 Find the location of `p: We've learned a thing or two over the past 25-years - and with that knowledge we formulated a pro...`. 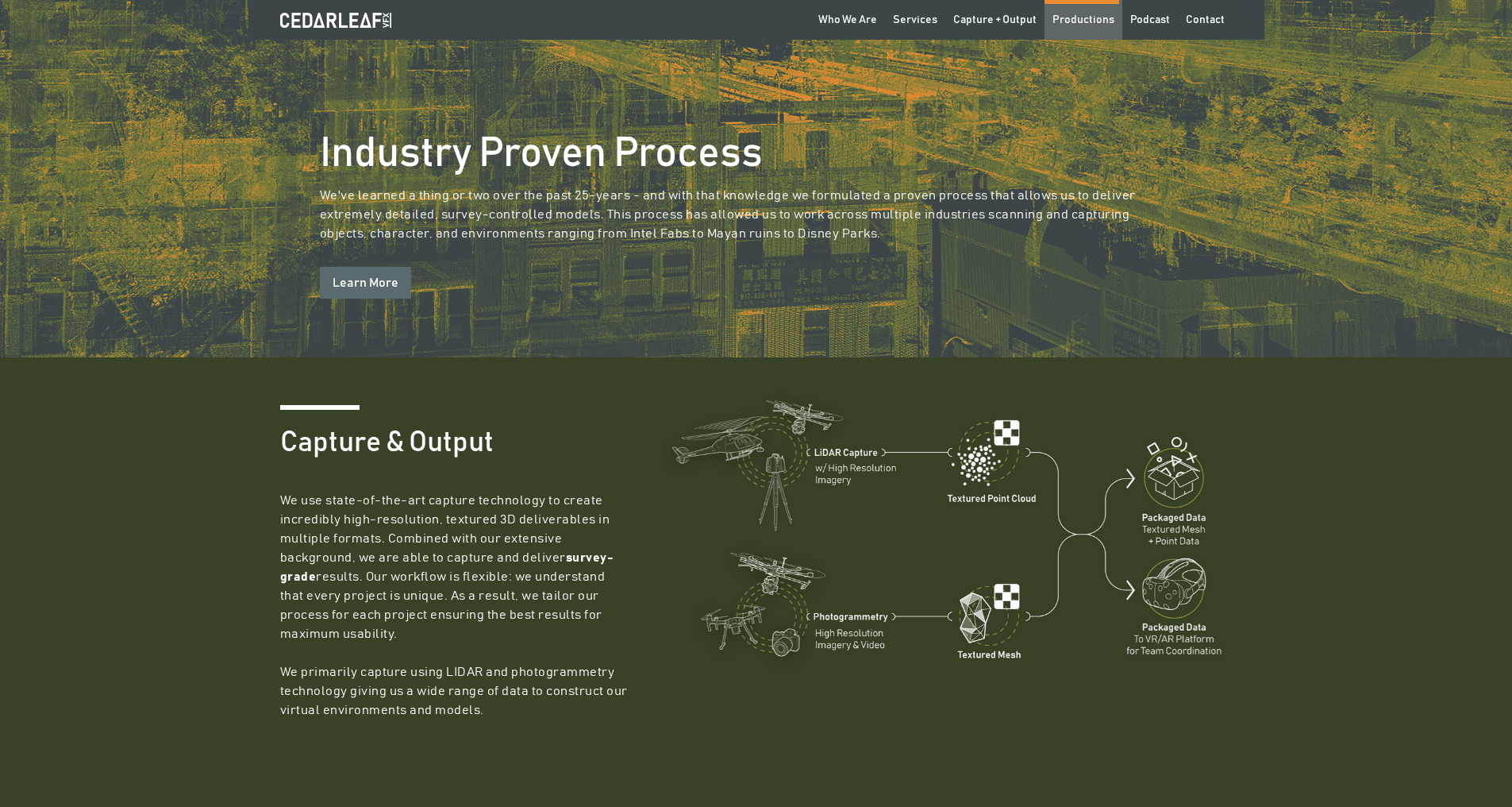

p: We've learned a thing or two over the past 25-years - and with that knowledge we formulated a pro... is located at coordinates (756, 215).